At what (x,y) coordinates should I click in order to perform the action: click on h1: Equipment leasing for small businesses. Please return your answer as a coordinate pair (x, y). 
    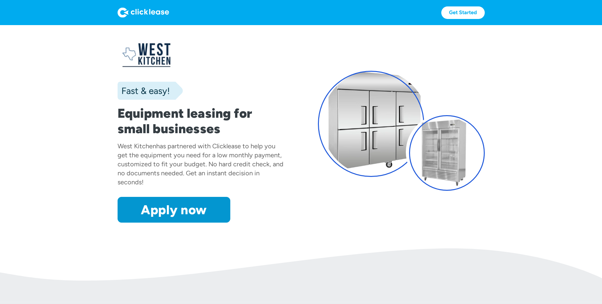
    Looking at the image, I should click on (201, 121).